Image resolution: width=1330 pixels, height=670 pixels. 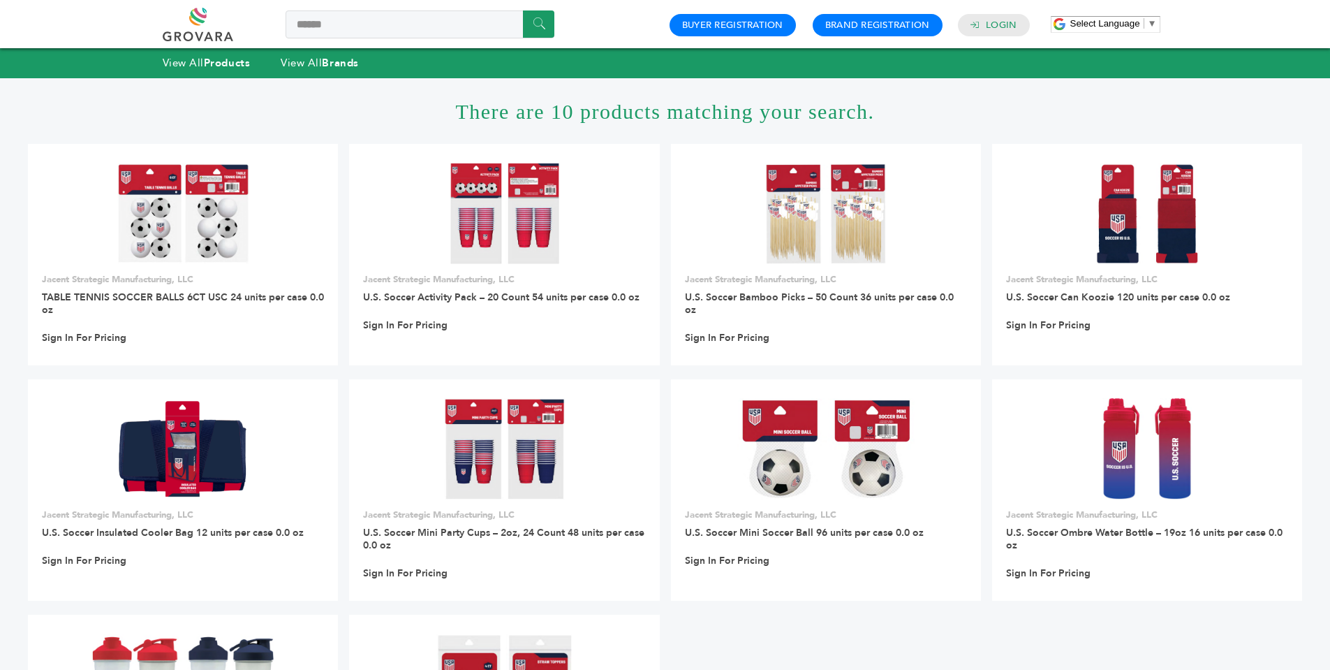 What do you see at coordinates (420, 24) in the screenshot?
I see `input: Search a product or brand...` at bounding box center [420, 24].